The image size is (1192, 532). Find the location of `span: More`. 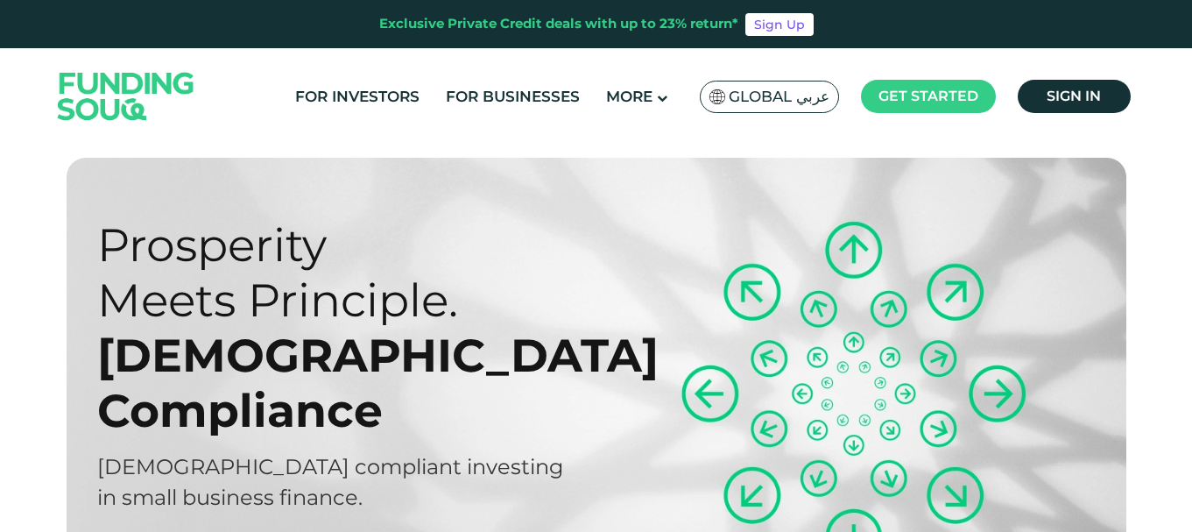

span: More is located at coordinates (629, 96).